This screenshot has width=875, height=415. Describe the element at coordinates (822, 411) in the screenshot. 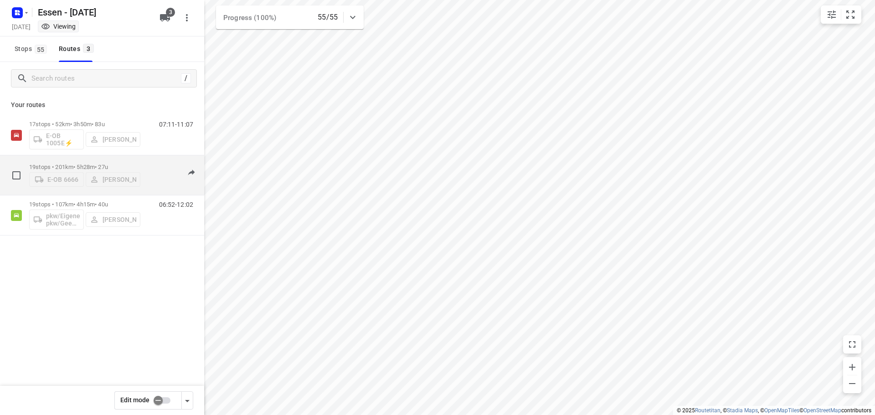

I see `a: OpenStreetMap` at that location.